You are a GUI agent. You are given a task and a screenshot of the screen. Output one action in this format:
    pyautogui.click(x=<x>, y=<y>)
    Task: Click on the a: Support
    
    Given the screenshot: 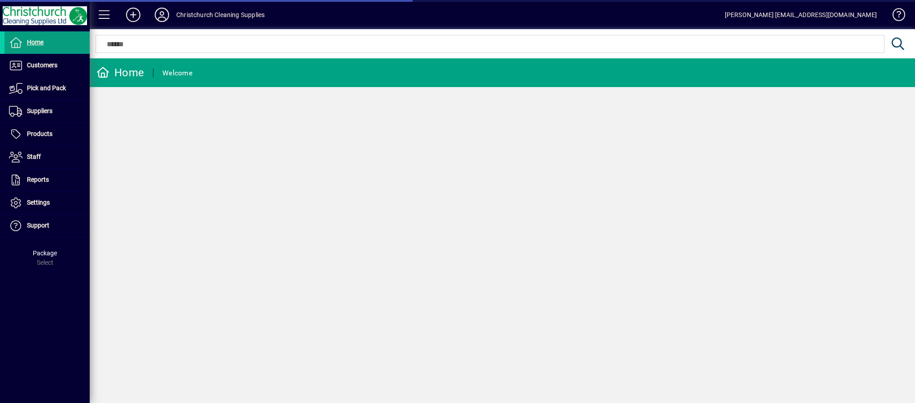 What is the action you would take?
    pyautogui.click(x=47, y=226)
    